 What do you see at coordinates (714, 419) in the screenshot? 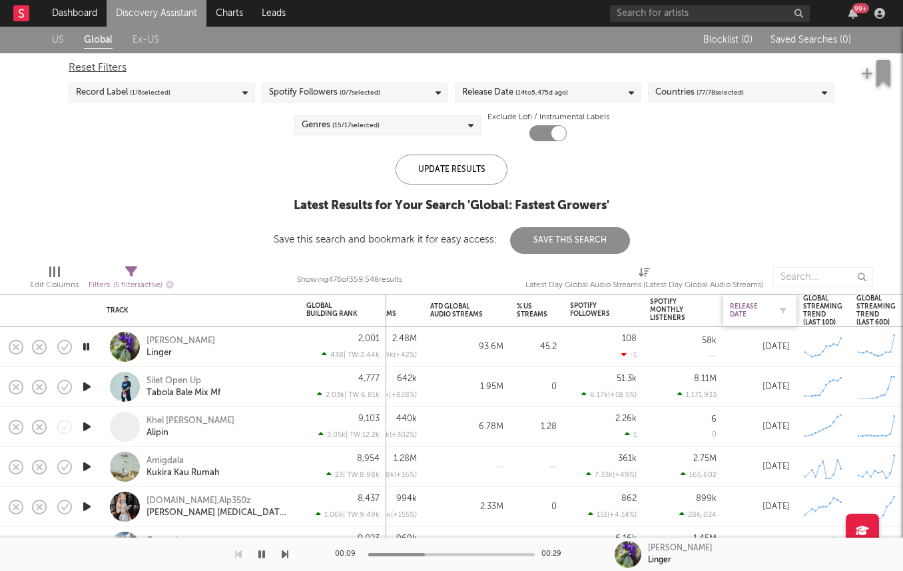
I see `div: 6` at bounding box center [714, 419].